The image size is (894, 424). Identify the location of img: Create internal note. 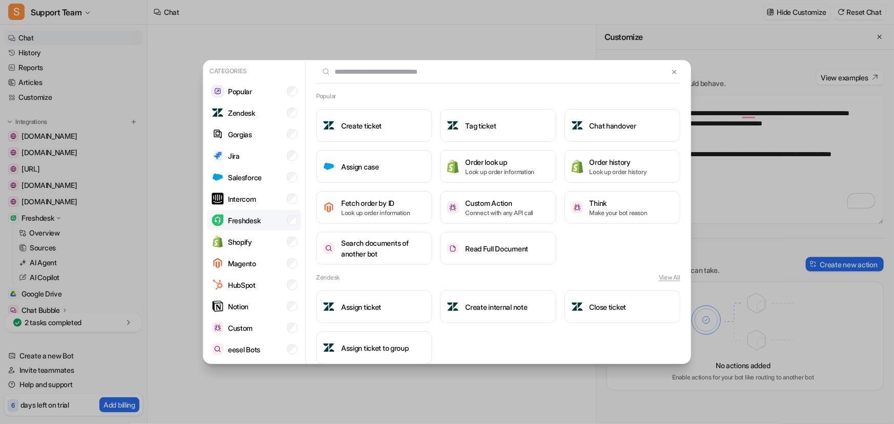
(453, 307).